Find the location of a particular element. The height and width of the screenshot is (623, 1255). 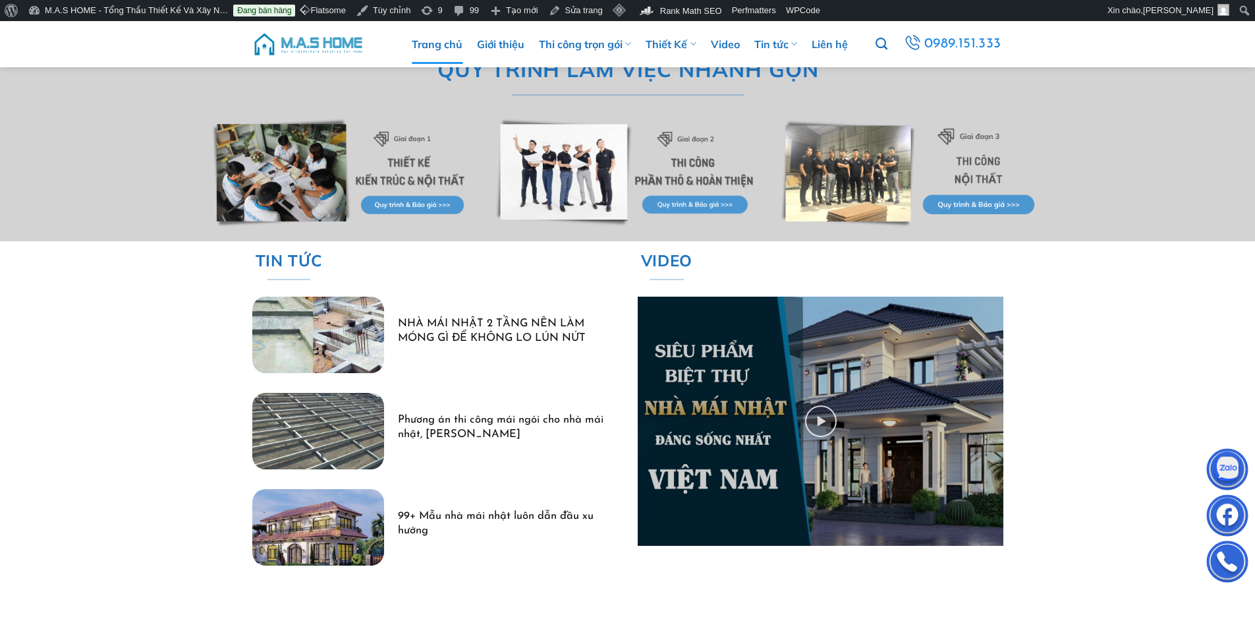

img: M.A.S HOME – Tổng Thầu Thiết Kế Và Xây Nhà Trọn Gói is located at coordinates (308, 44).